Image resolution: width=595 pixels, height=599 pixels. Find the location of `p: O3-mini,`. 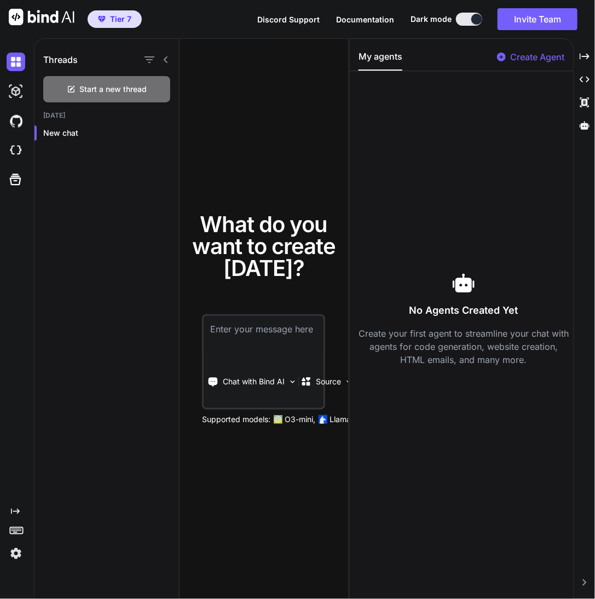

p: O3-mini, is located at coordinates (300, 420).